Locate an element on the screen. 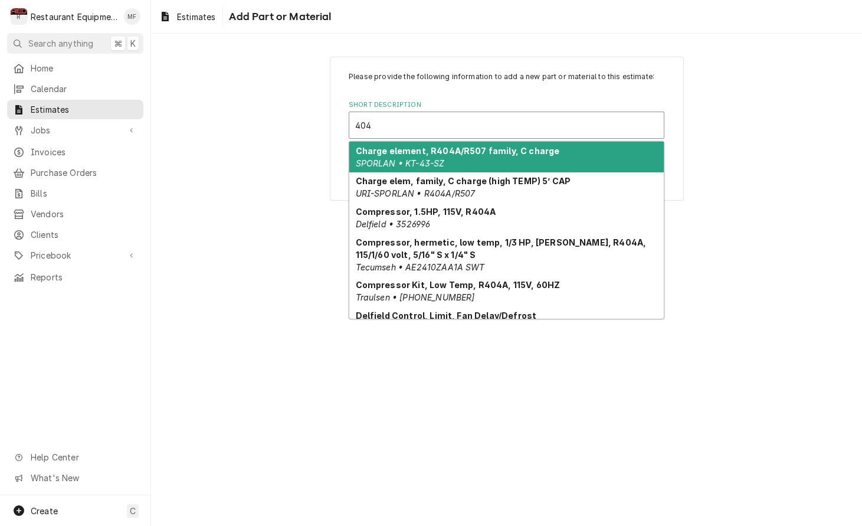 The height and width of the screenshot is (526, 862). div: R is located at coordinates (19, 17).